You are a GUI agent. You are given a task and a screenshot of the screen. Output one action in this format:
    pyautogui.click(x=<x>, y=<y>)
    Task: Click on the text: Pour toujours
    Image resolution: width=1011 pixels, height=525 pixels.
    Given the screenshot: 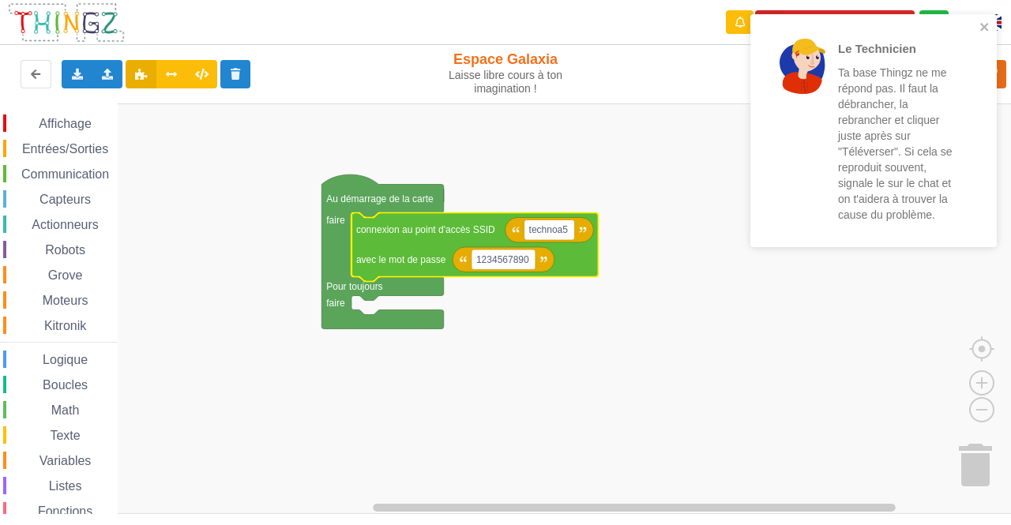 What is the action you would take?
    pyautogui.click(x=354, y=286)
    